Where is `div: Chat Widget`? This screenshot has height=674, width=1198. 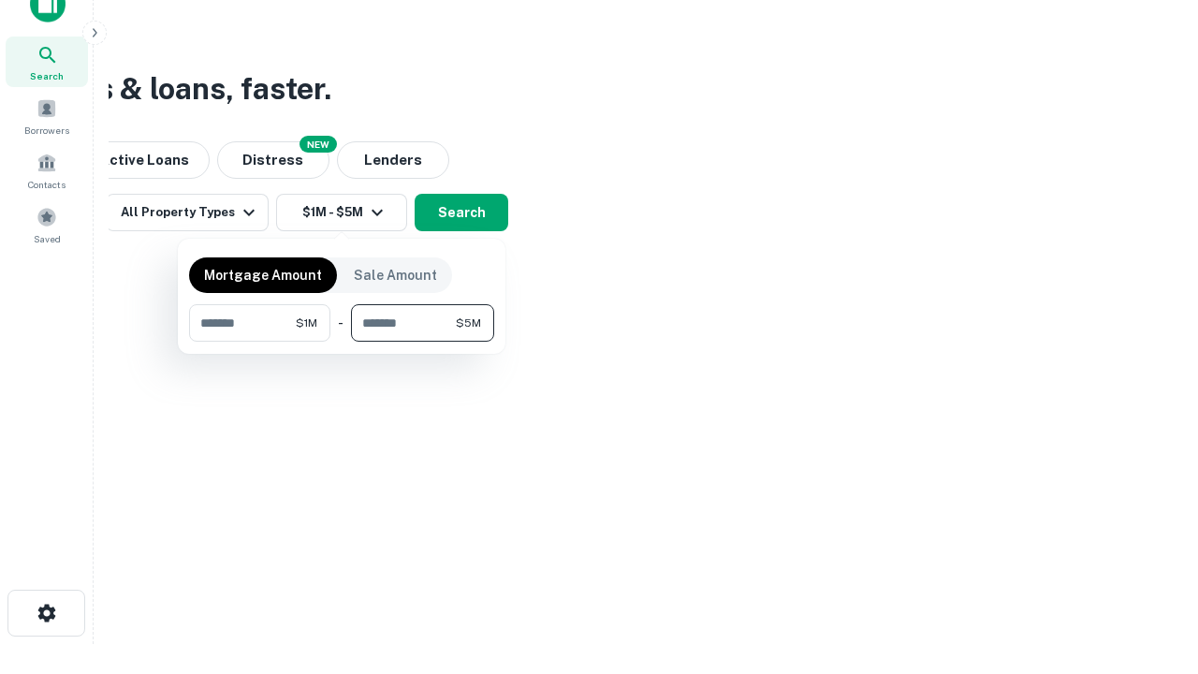
div: Chat Widget is located at coordinates (1151, 569).